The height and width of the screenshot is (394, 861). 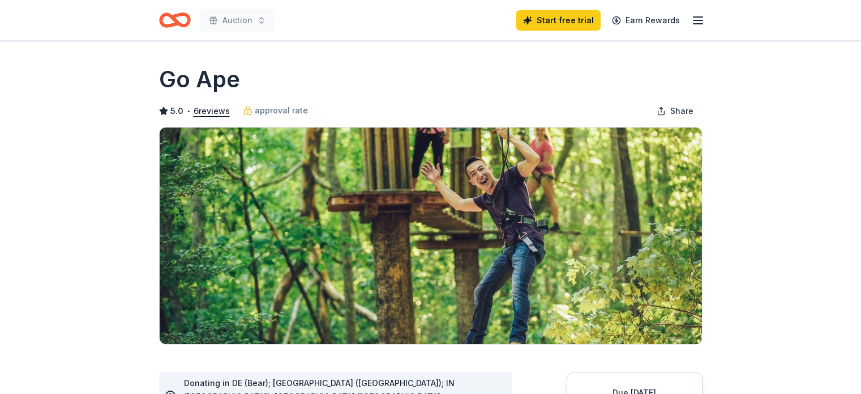 I want to click on h1: Go Ape, so click(x=199, y=79).